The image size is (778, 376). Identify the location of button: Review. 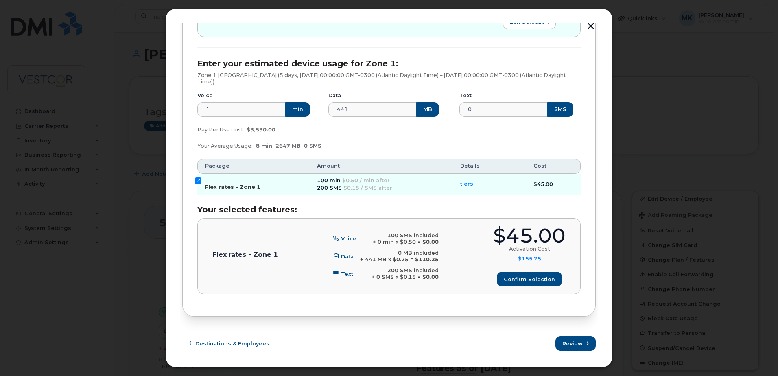
(575, 343).